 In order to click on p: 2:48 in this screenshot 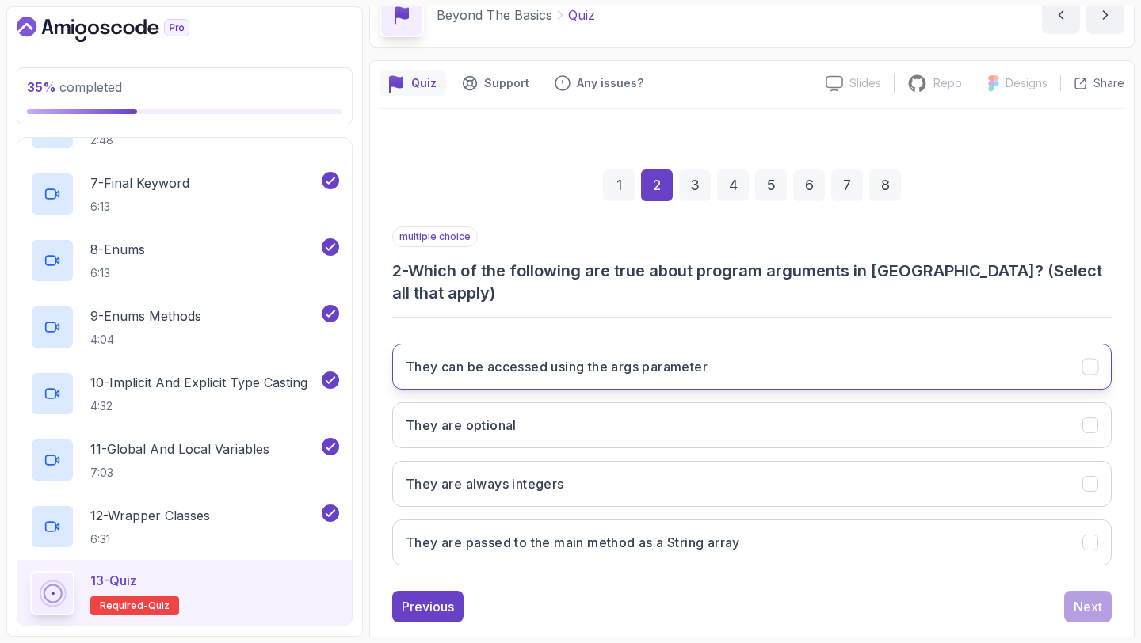, I will do `click(203, 140)`.